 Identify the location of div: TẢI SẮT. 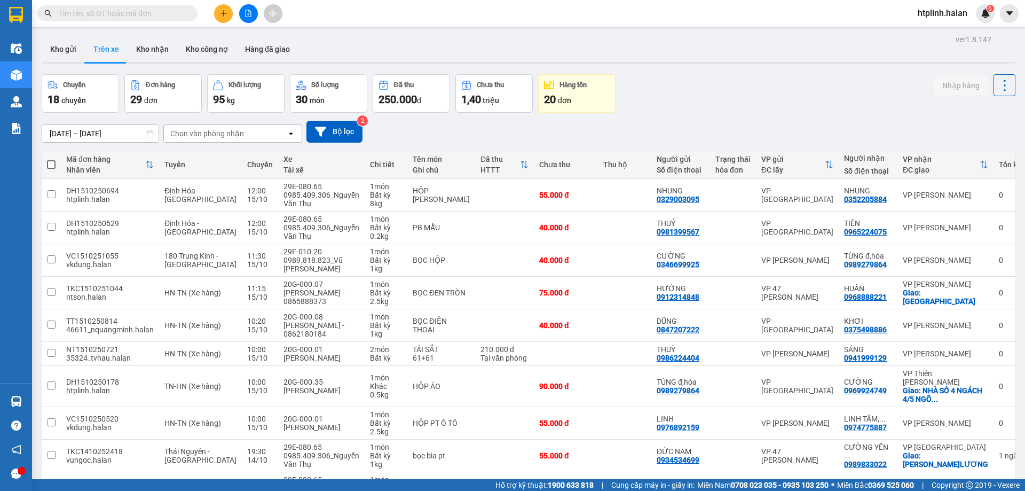
(441, 349).